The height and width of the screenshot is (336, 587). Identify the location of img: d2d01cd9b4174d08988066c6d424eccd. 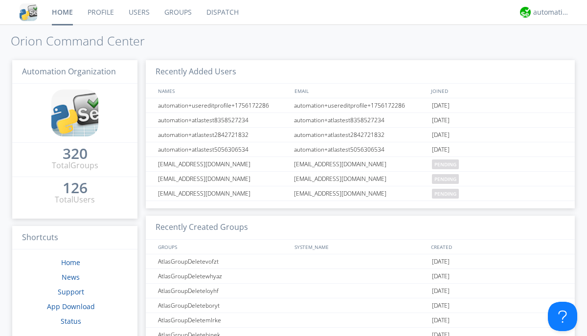
(525, 12).